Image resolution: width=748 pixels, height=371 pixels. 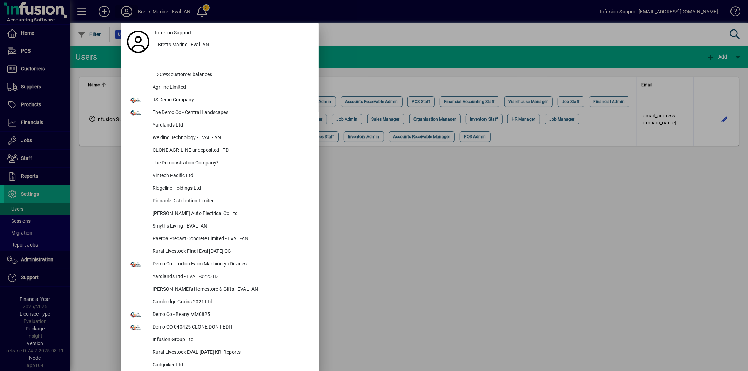 What do you see at coordinates (220, 315) in the screenshot?
I see `button: Demo Co - Beany MM0825` at bounding box center [220, 315].